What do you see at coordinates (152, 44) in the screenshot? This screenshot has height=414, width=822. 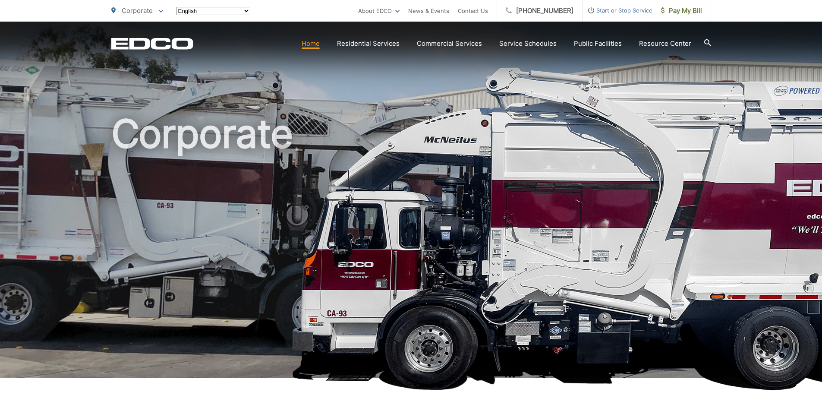 I see `a: EDCD logo. Return to the homepage.` at bounding box center [152, 44].